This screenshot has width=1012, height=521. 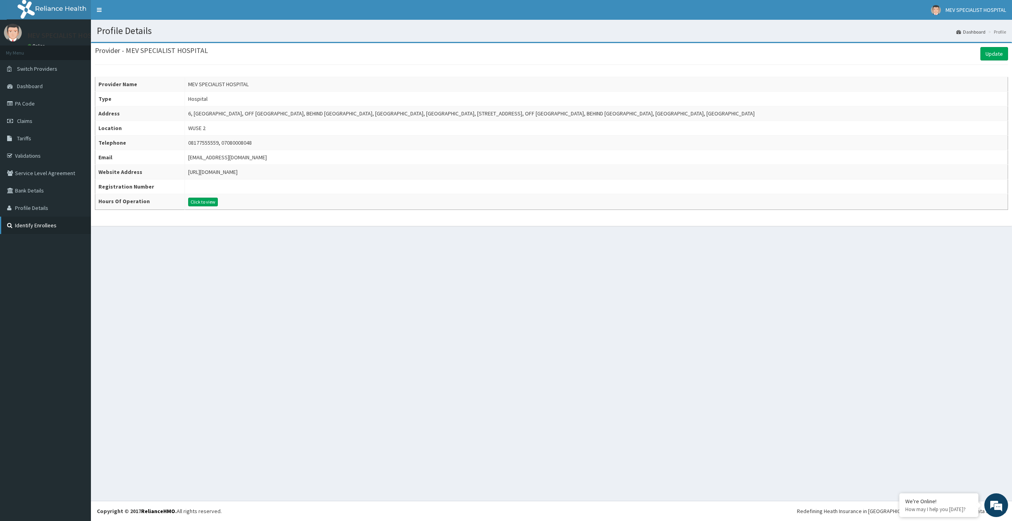 I want to click on a: Update, so click(x=995, y=54).